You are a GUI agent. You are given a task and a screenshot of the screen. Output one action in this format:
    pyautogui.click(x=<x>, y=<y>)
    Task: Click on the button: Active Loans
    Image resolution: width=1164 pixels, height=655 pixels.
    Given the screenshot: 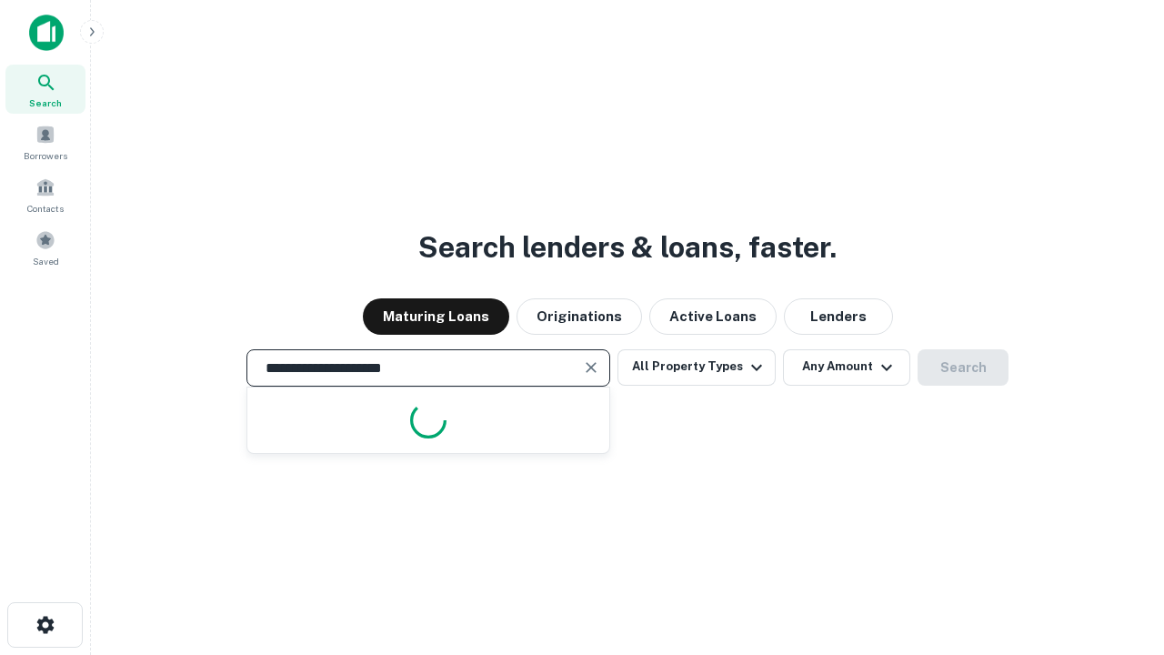 What is the action you would take?
    pyautogui.click(x=713, y=317)
    